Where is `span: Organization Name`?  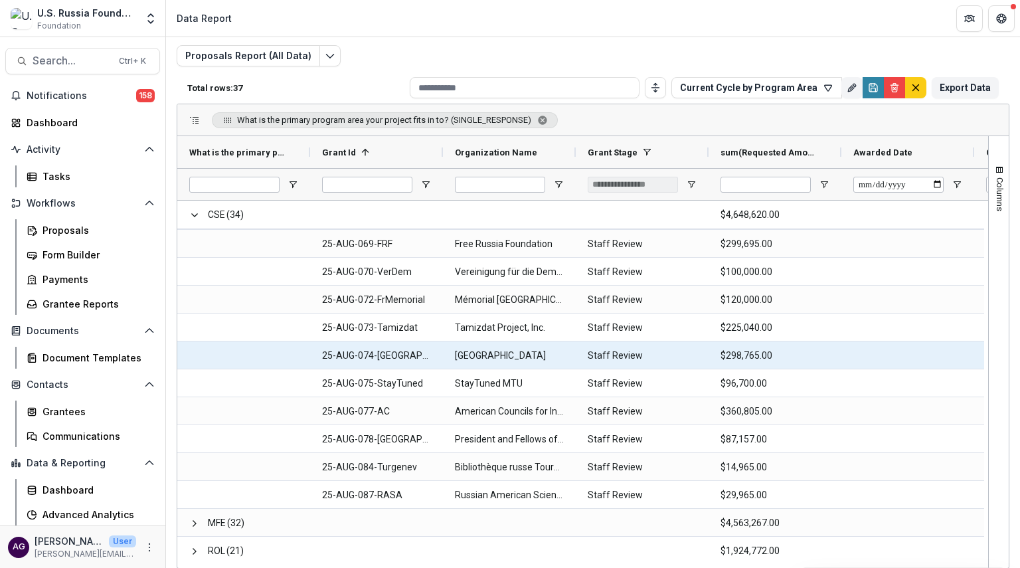 span: Organization Name is located at coordinates (496, 152).